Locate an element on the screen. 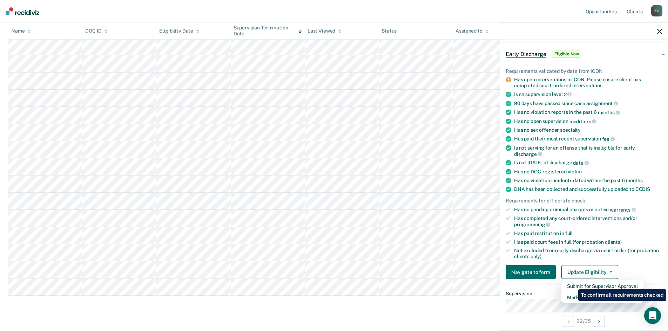 The height and width of the screenshot is (331, 668). div: Requirements for officers to check is located at coordinates (584, 201).